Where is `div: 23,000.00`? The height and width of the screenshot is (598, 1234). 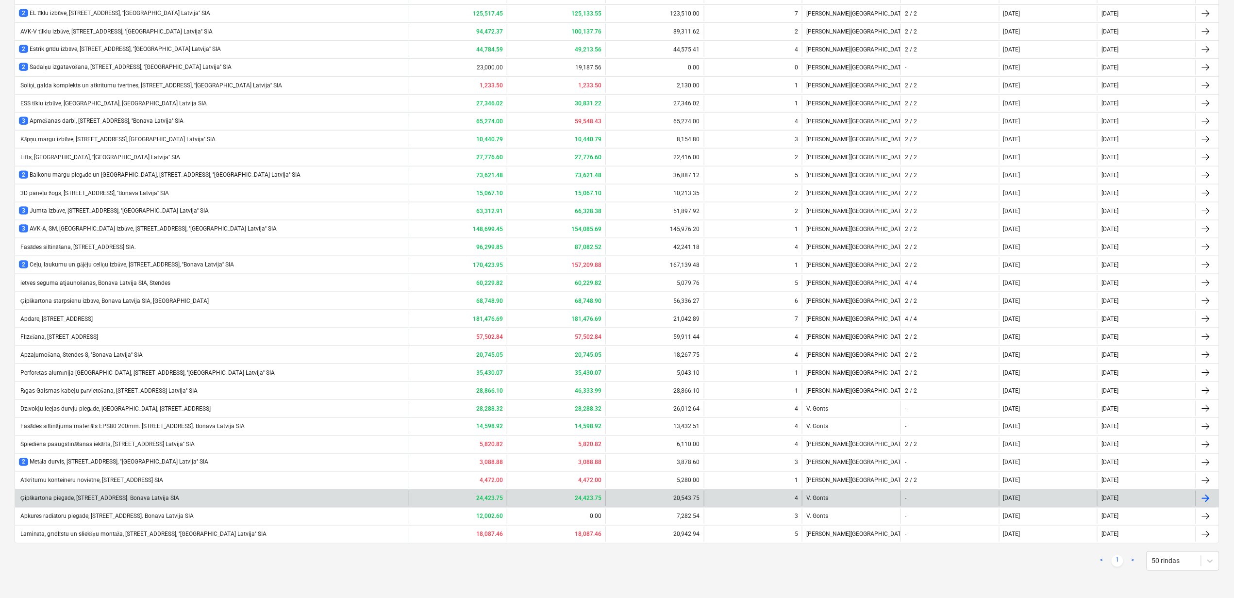
div: 23,000.00 is located at coordinates (458, 67).